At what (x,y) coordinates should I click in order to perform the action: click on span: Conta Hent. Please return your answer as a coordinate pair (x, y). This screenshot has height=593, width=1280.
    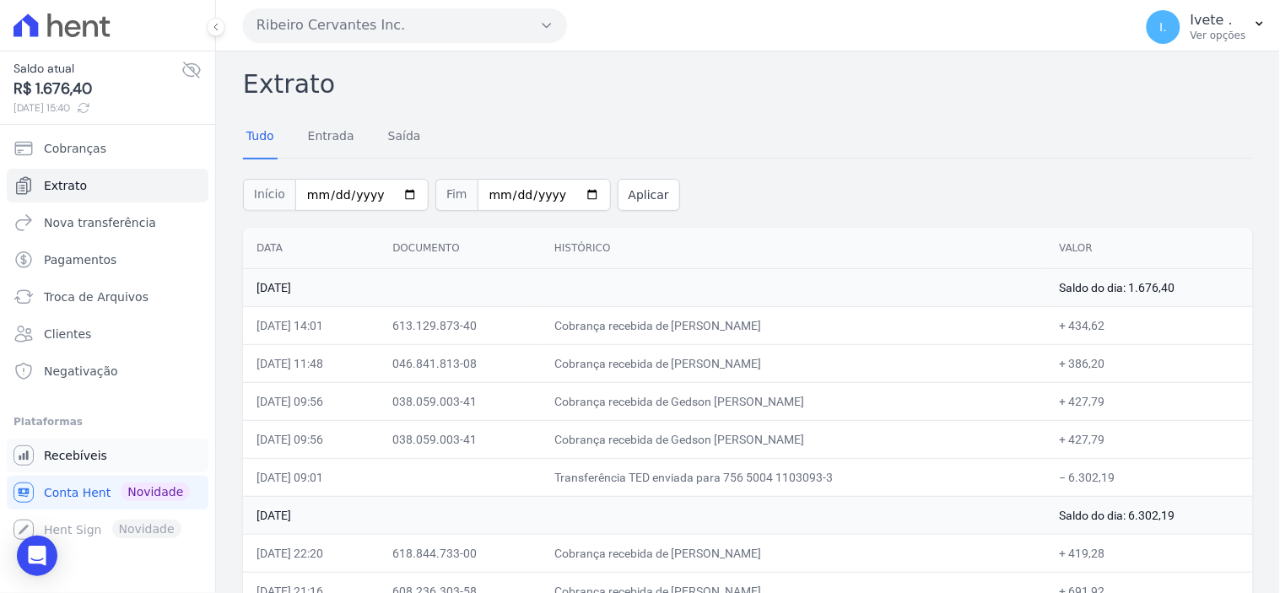
    Looking at the image, I should click on (77, 493).